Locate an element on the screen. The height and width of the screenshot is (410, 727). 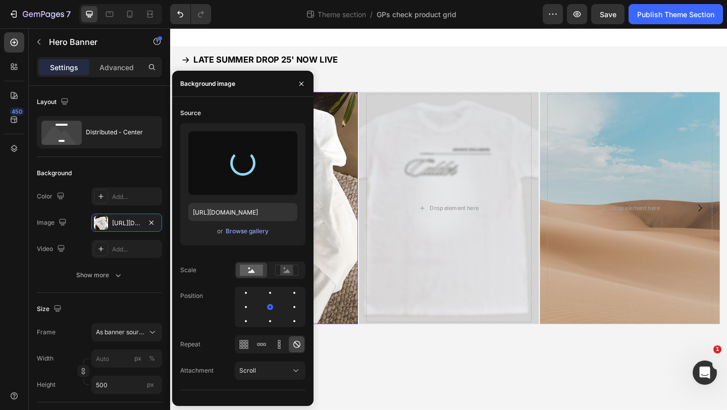
p: LATE SUMMER DROP 25' NOW LIVE is located at coordinates (104, 34).